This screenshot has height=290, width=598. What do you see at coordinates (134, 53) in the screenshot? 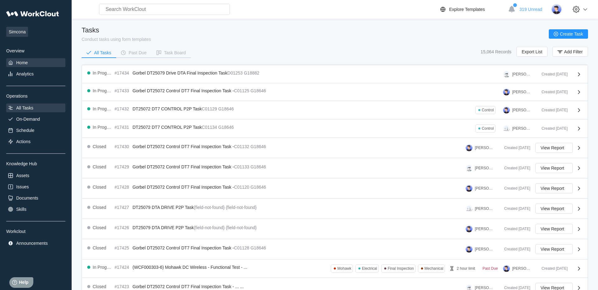
I see `button: Past Due` at bounding box center [134, 53].